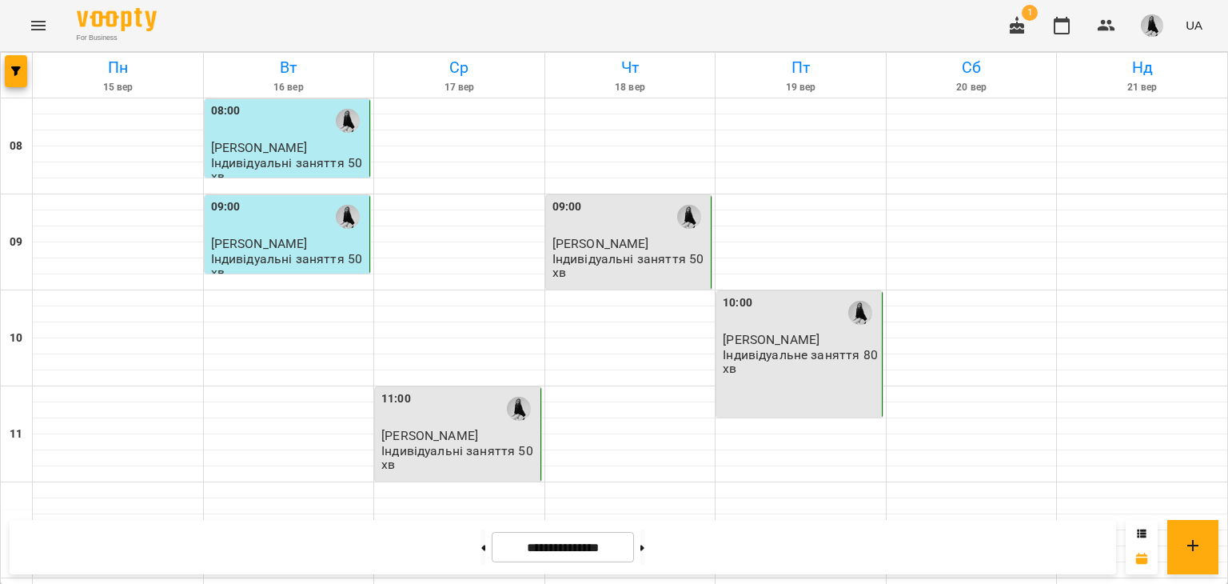 Image resolution: width=1228 pixels, height=584 pixels. What do you see at coordinates (16, 338) in the screenshot?
I see `h6: 10` at bounding box center [16, 338].